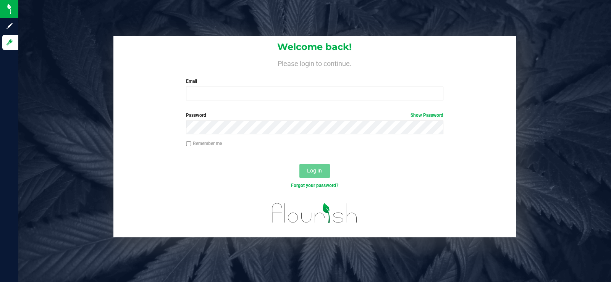 Image resolution: width=611 pixels, height=282 pixels. I want to click on a: Forgot your password?, so click(315, 186).